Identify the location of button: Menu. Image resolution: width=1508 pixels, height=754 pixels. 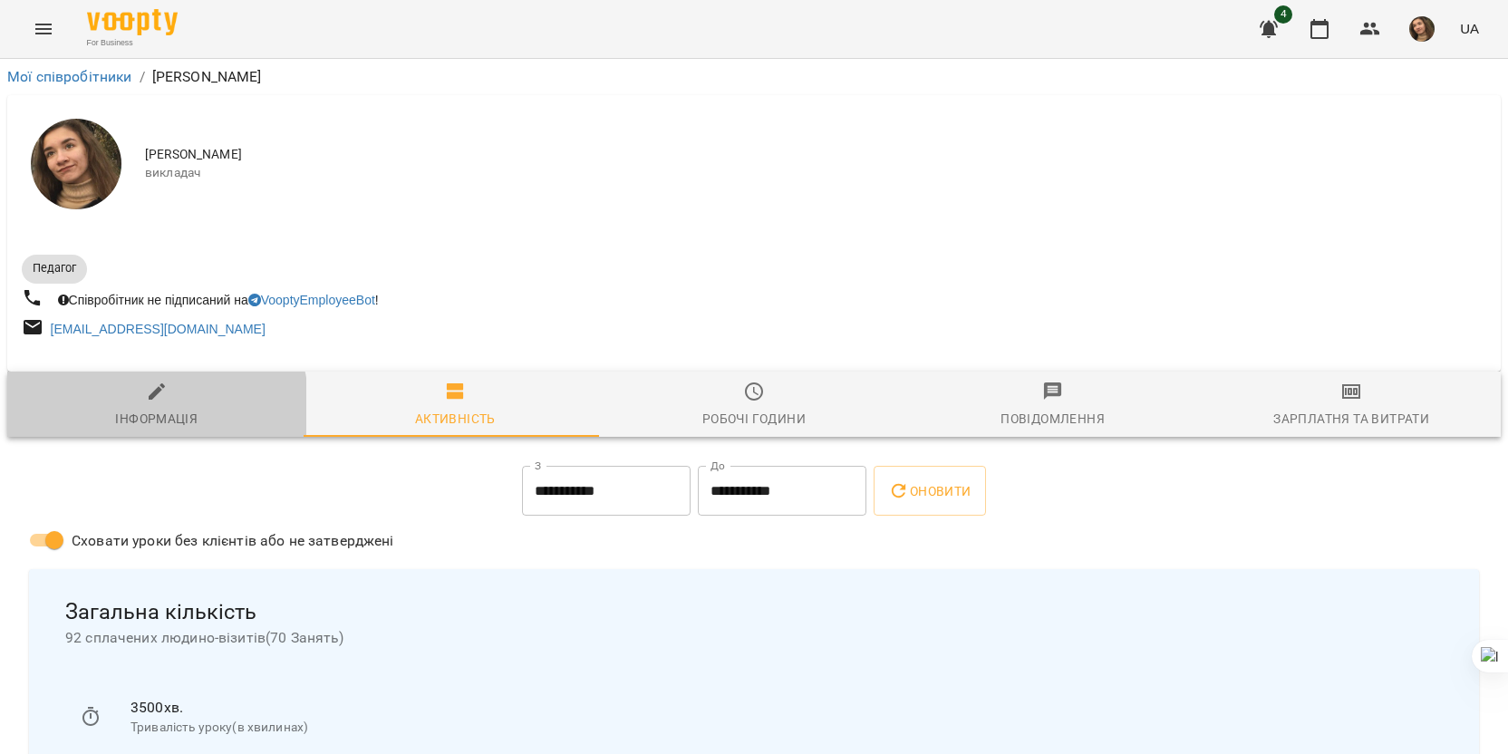
(43, 29).